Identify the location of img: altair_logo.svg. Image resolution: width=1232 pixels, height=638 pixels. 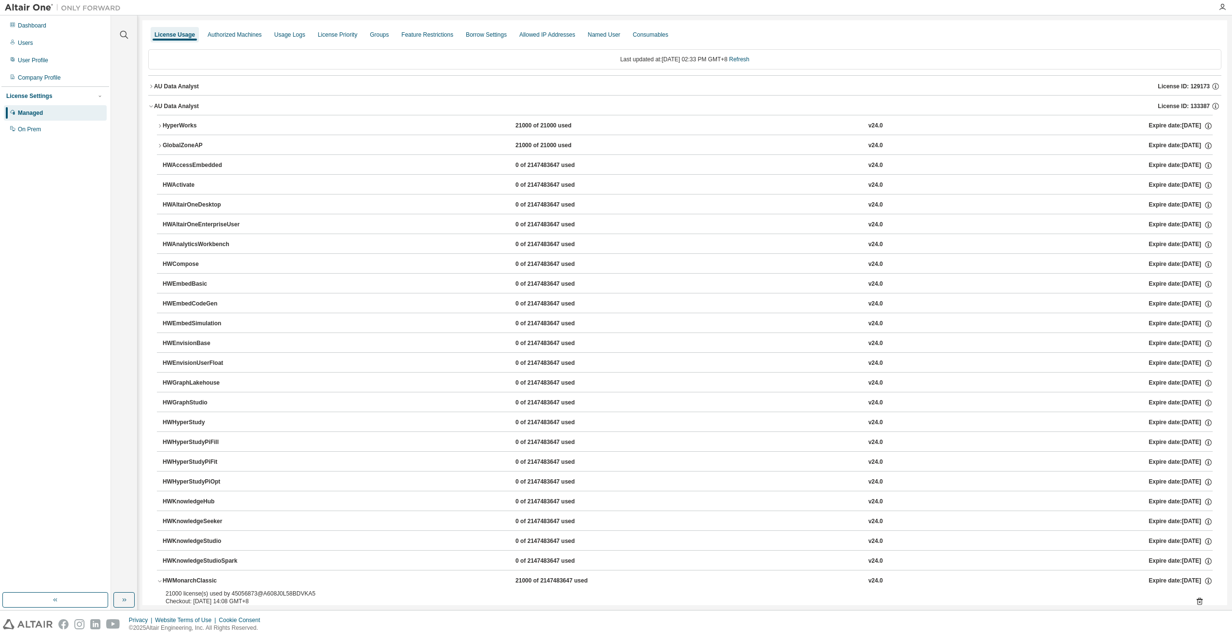
(28, 624).